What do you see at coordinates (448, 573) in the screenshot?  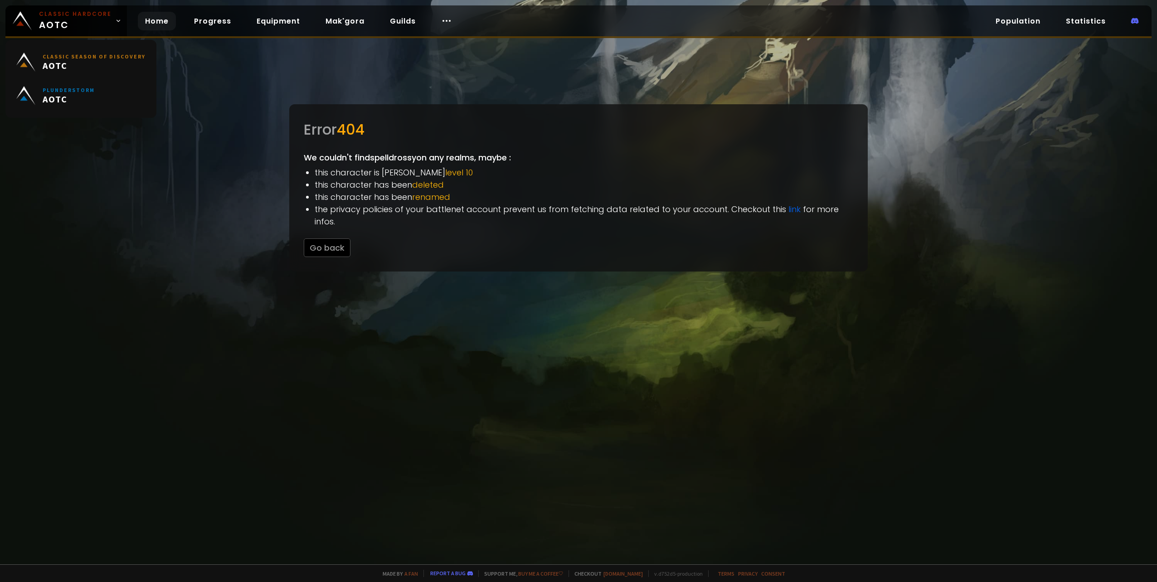 I see `a: Report a bug` at bounding box center [448, 573].